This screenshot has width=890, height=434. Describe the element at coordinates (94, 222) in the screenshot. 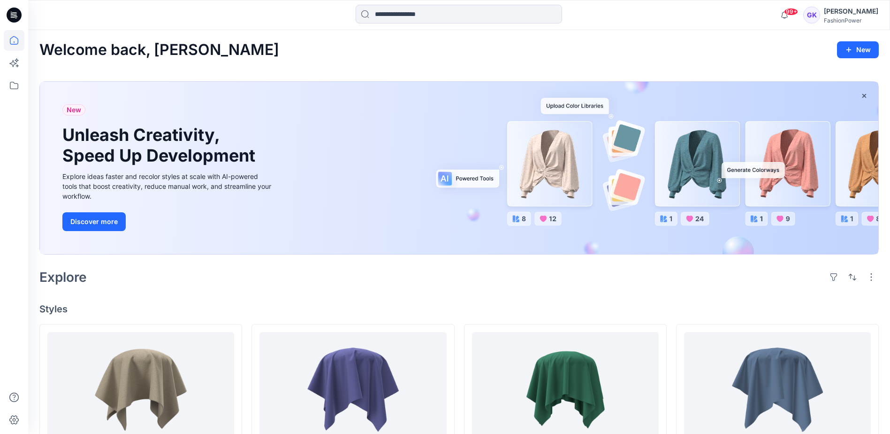

I see `button: Discover more` at that location.